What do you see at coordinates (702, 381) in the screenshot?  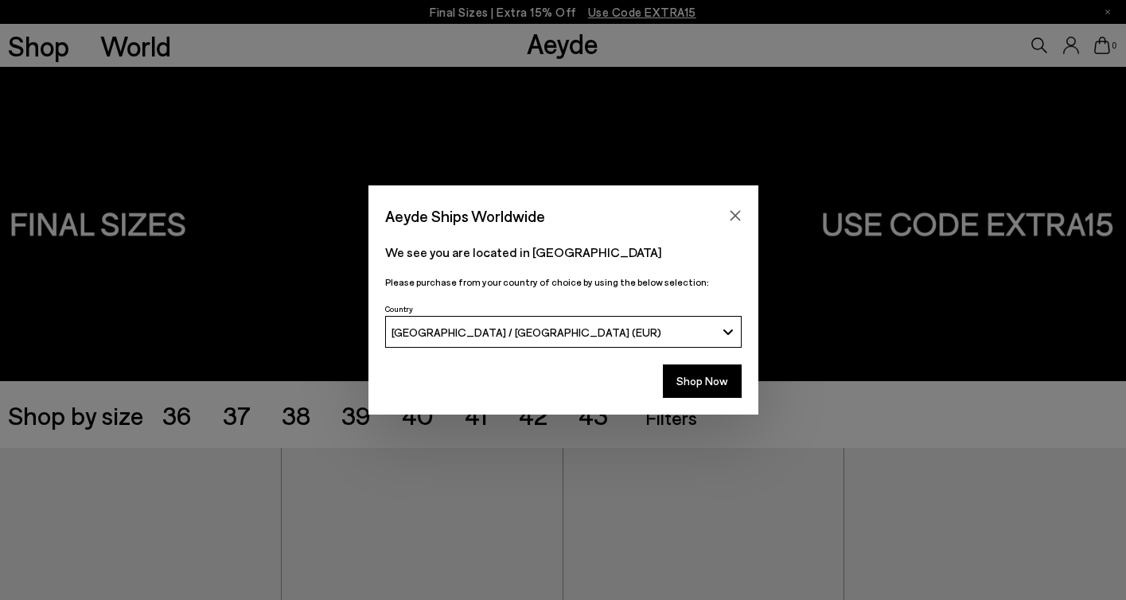 I see `button: Shop Now` at bounding box center [702, 381].